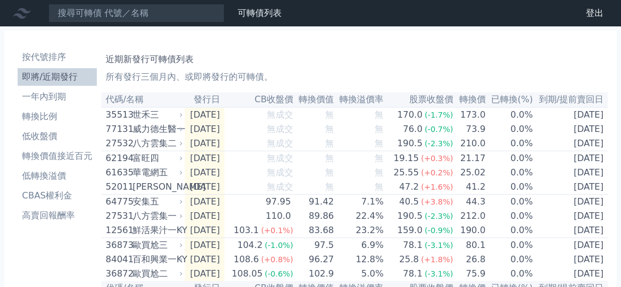 This screenshot has height=287, width=621. What do you see at coordinates (439, 231) in the screenshot?
I see `span: (-0.9%)` at bounding box center [439, 231].